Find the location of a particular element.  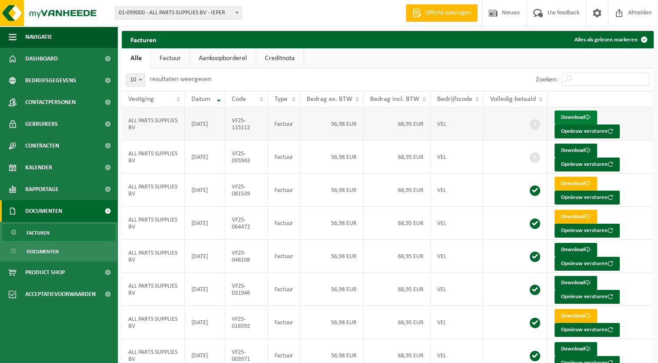

a: Facturen is located at coordinates (59, 232).